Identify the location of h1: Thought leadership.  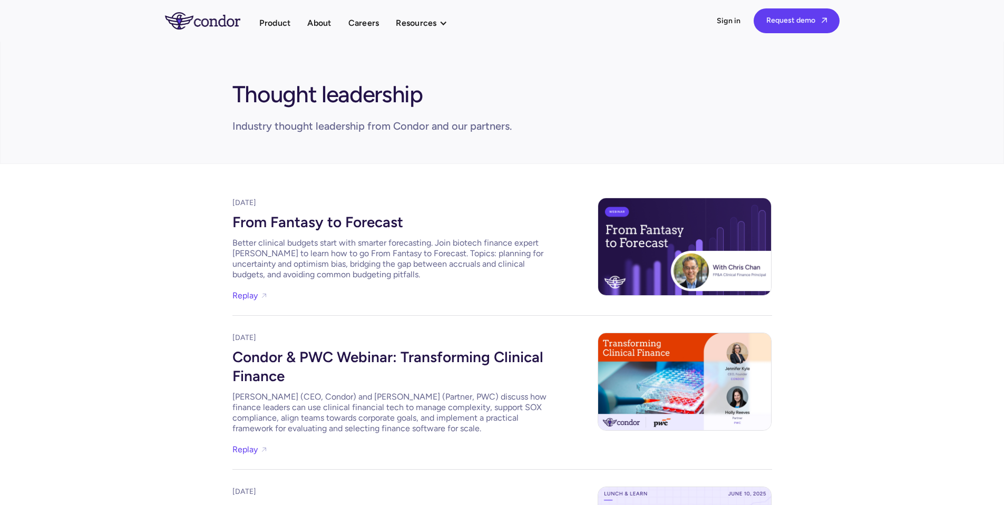
(327, 92).